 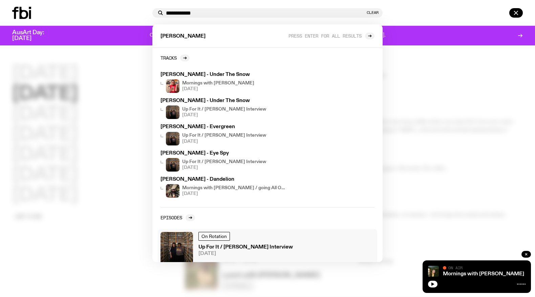 I want to click on h2: Tracks, so click(x=169, y=58).